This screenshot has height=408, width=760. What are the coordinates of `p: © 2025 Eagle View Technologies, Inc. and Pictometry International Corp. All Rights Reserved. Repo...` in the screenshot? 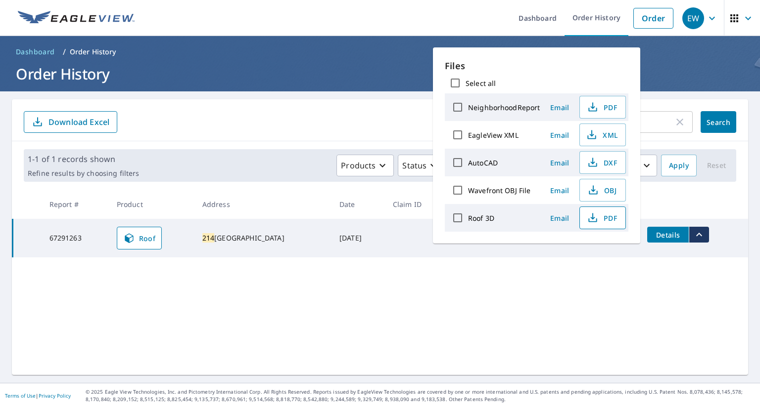 It's located at (420, 396).